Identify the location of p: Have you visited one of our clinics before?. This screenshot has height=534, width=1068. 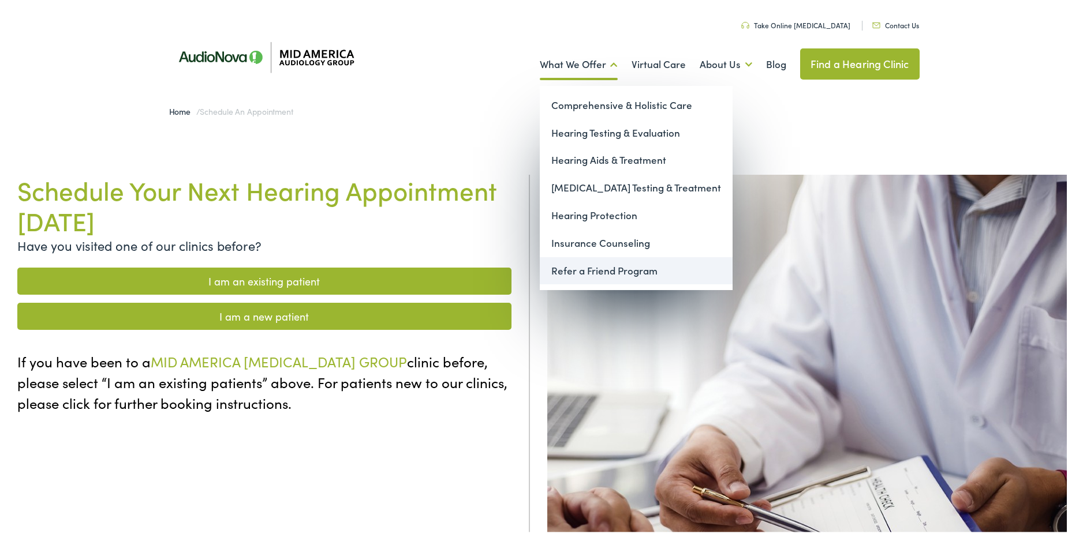
(264, 243).